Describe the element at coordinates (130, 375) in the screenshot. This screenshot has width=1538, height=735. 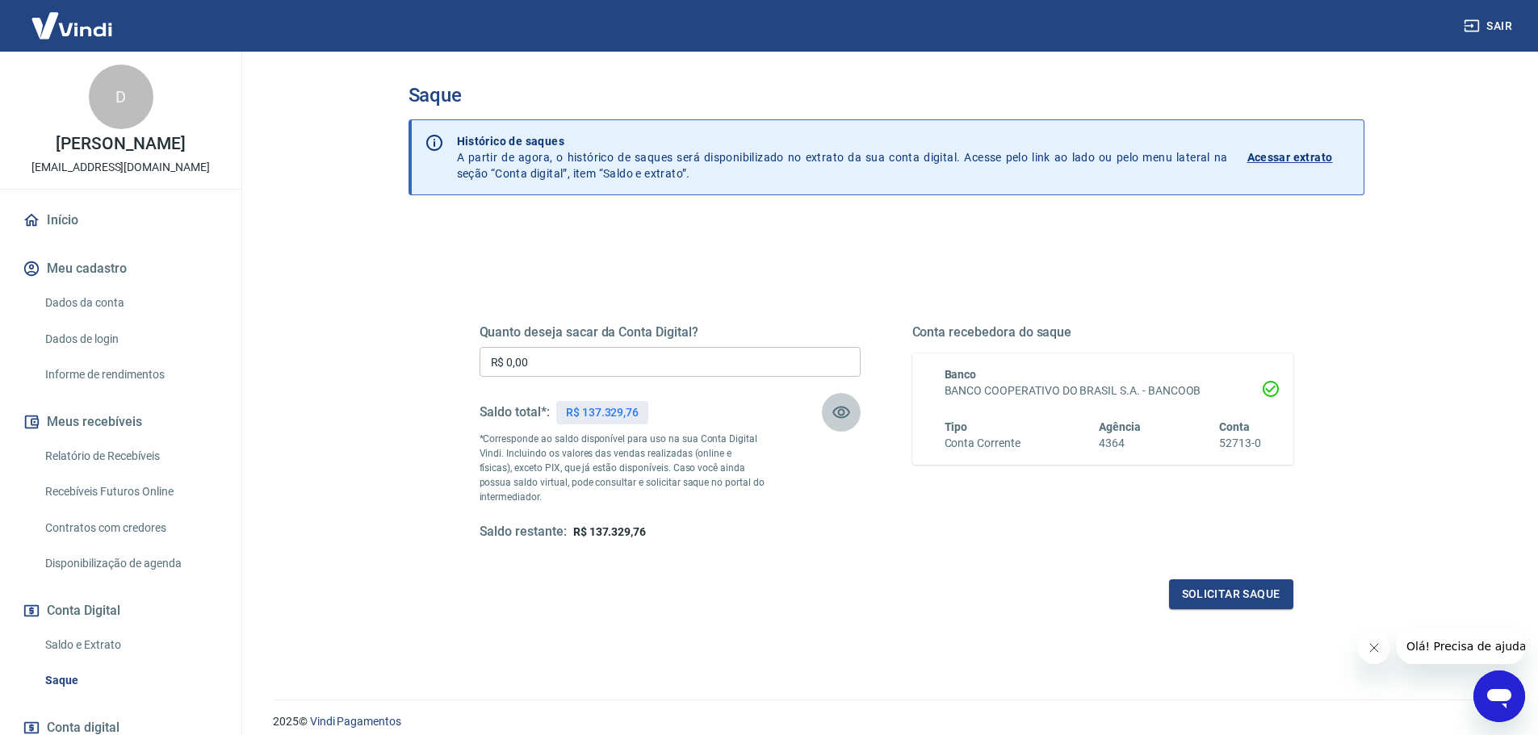
I see `a: Informe de rendimentos` at that location.